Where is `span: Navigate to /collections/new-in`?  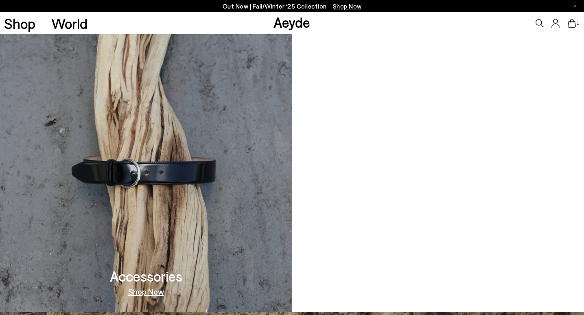
span: Navigate to /collections/new-in is located at coordinates (347, 6).